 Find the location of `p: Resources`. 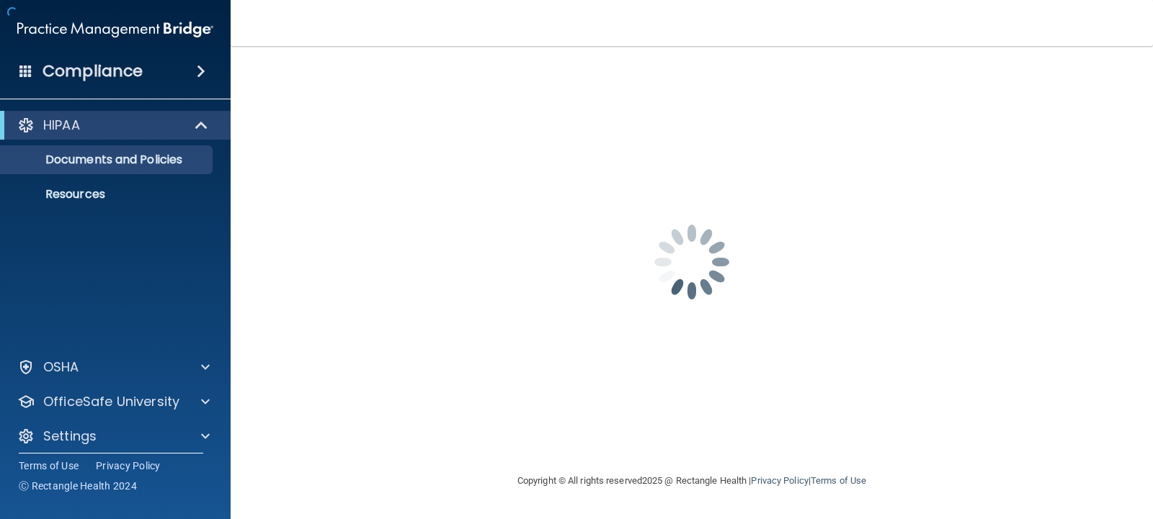

p: Resources is located at coordinates (107, 194).